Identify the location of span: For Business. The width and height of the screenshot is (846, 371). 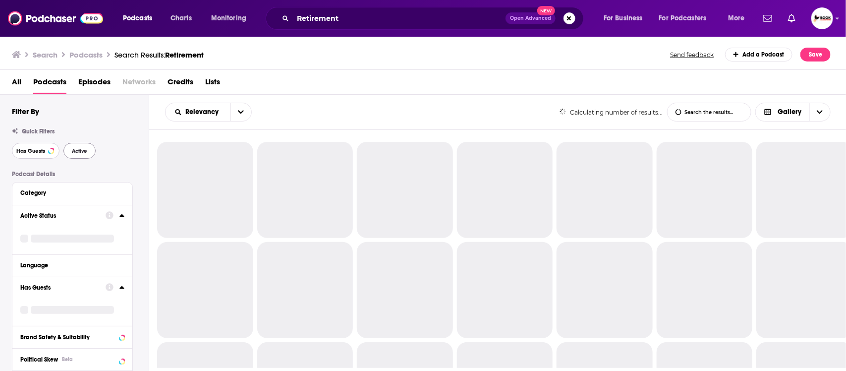
(623, 18).